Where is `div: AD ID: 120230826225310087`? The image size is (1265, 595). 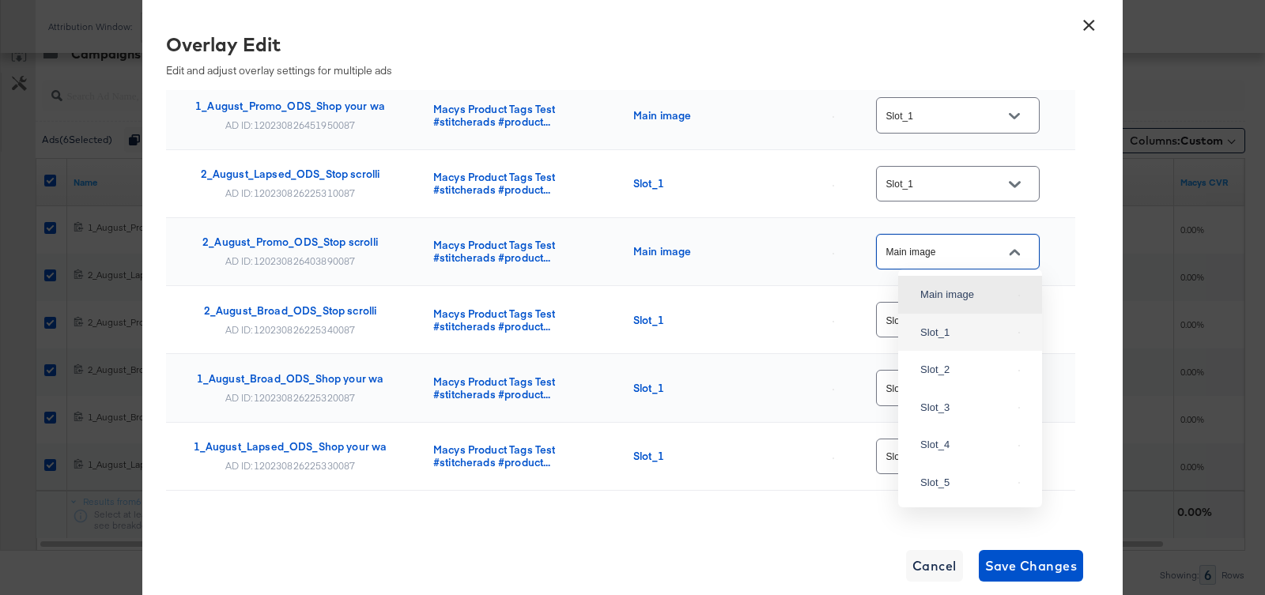
div: AD ID: 120230826225310087 is located at coordinates (290, 193).